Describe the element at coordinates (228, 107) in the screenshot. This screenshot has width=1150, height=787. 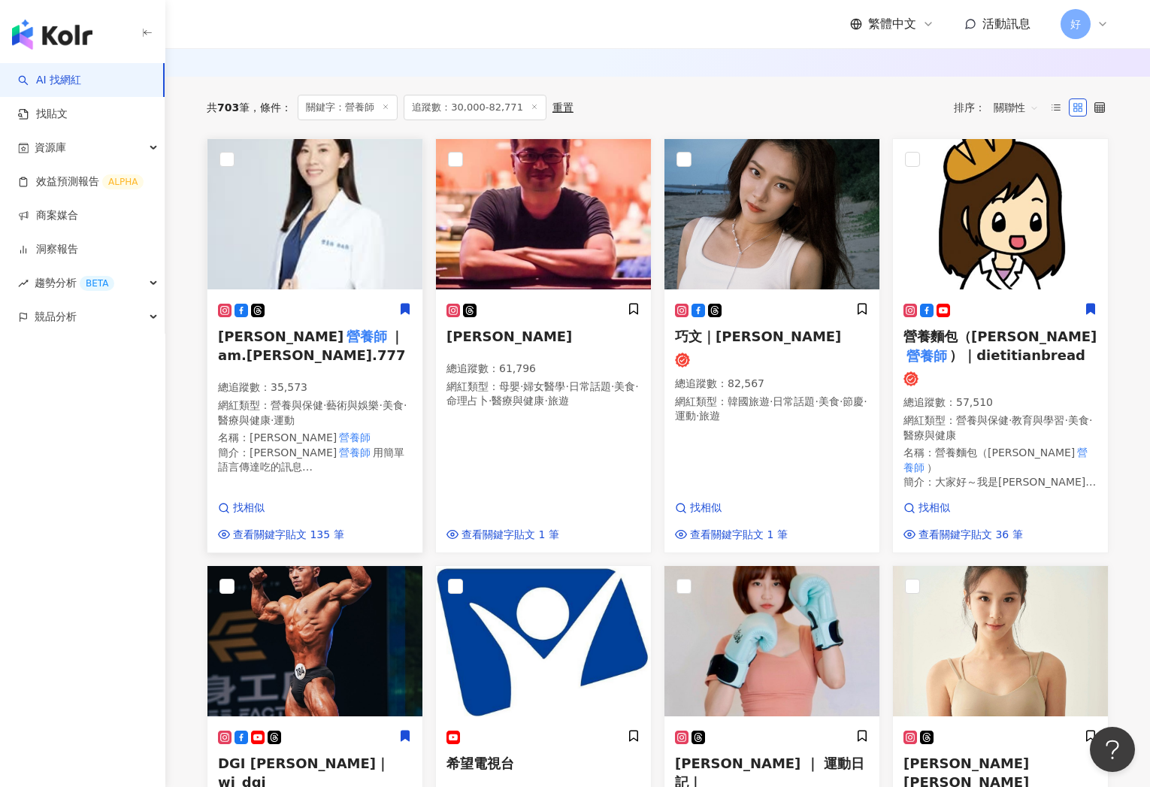
I see `span: 703` at that location.